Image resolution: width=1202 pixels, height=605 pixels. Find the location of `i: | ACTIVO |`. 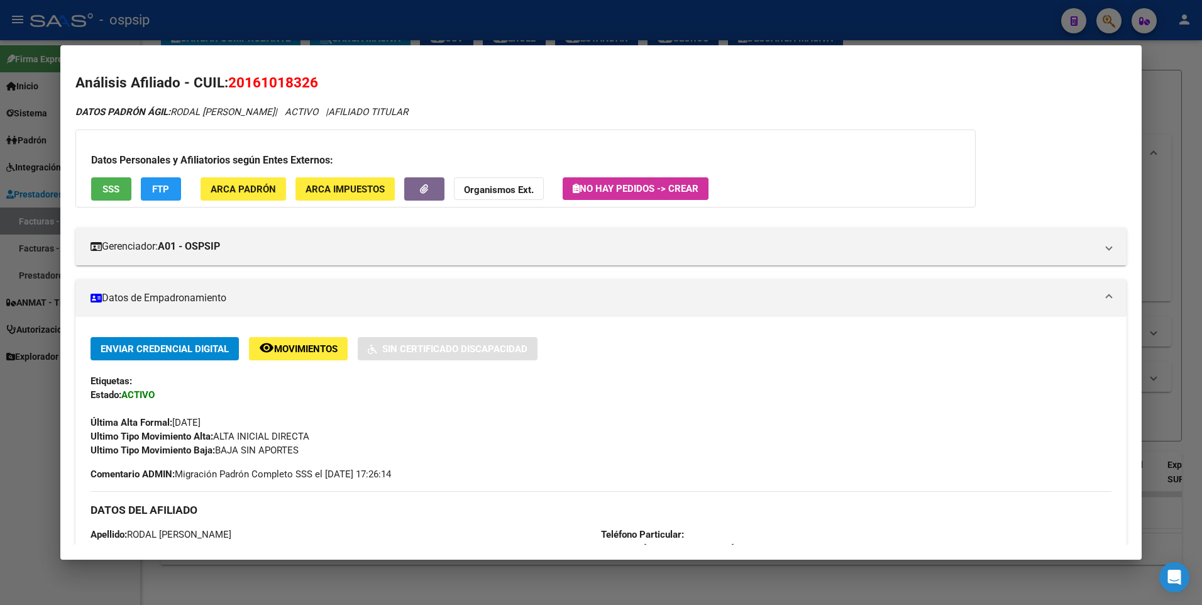

i: | ACTIVO | is located at coordinates (242, 112).